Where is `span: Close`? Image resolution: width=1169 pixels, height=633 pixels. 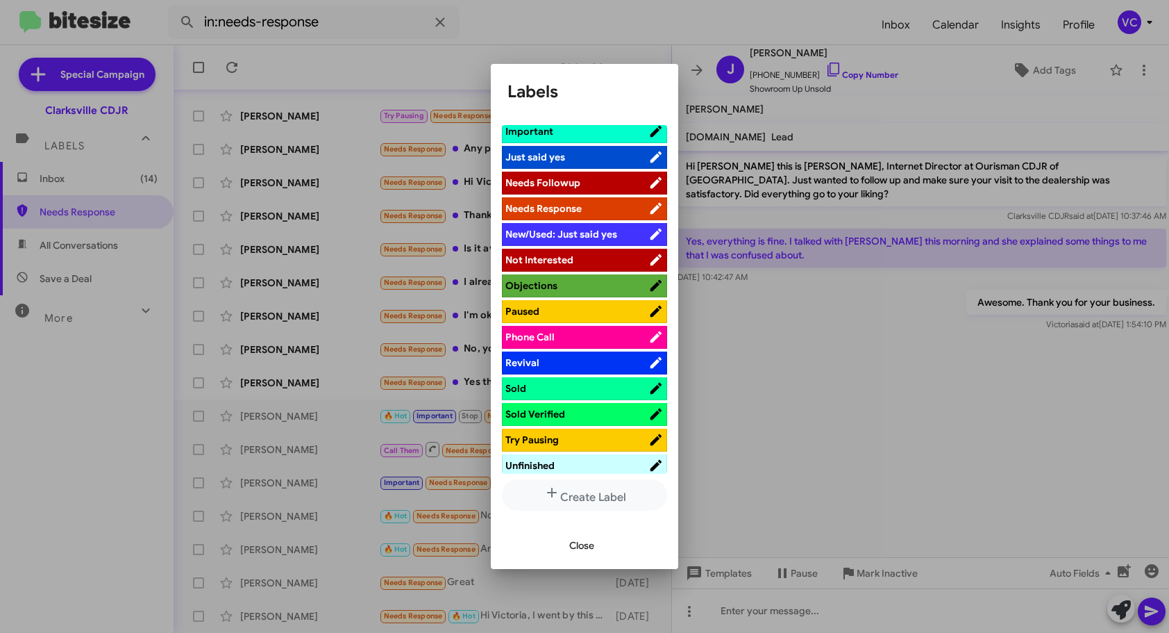
span: Close is located at coordinates (582, 545).